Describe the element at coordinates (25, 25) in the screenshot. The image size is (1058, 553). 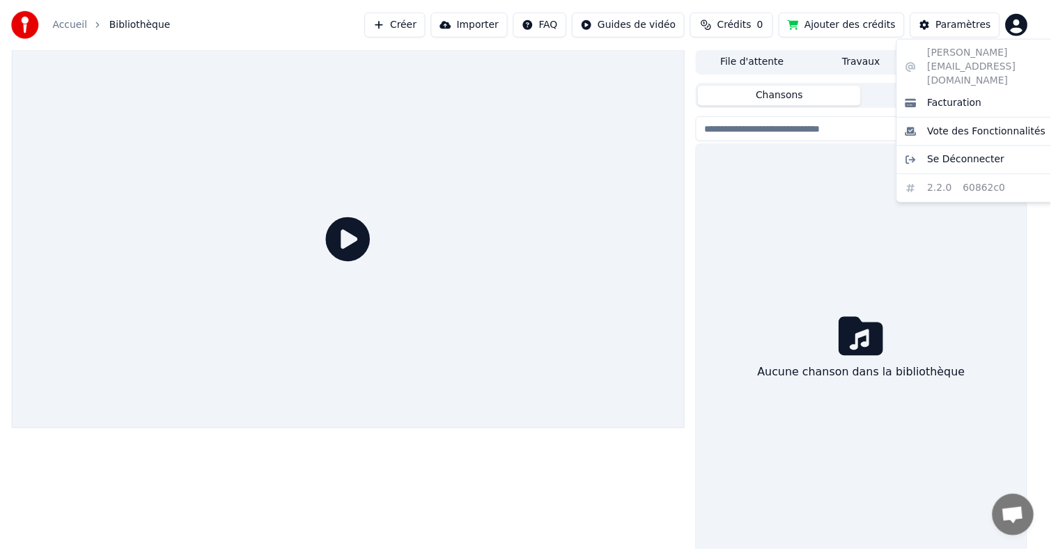
I see `img: youka` at that location.